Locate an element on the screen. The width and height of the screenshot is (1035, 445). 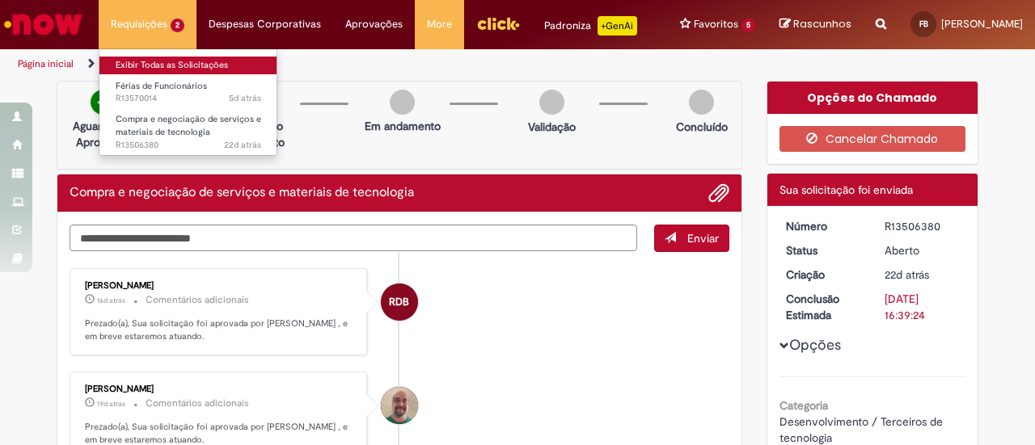
div: Romero Domingues Bezerra De Melo is located at coordinates (399, 302).